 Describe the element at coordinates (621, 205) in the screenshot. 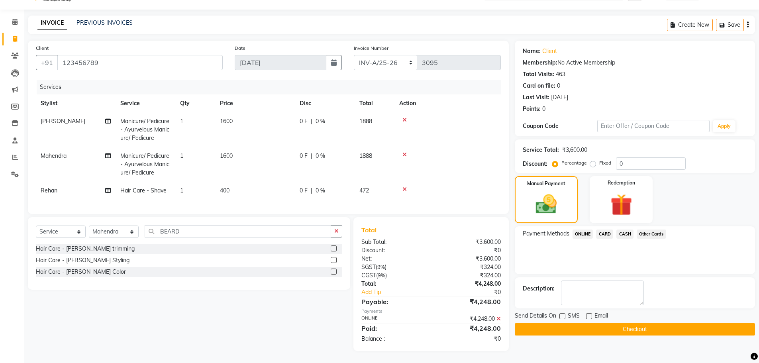

I see `img: _gift.svg` at that location.